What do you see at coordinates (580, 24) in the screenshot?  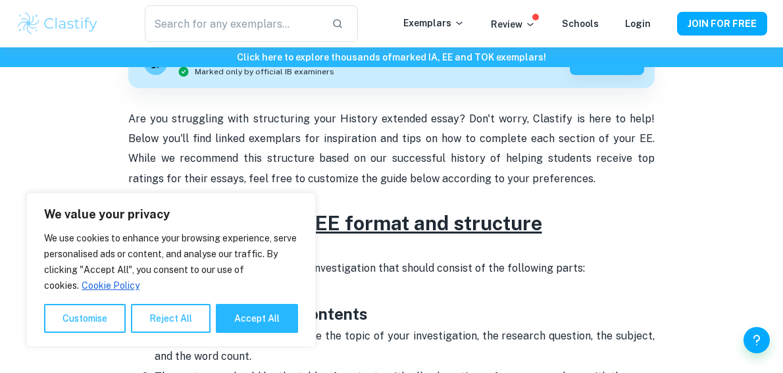 I see `a: Schools` at bounding box center [580, 24].